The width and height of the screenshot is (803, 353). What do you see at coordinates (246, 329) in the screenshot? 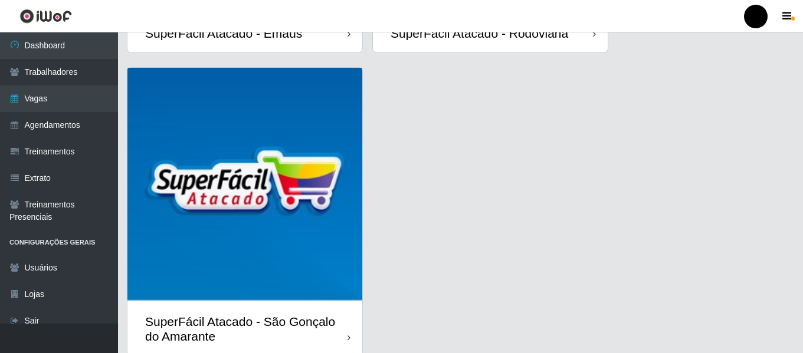
I see `div: SuperFácil Atacado - São Gonçalo do Amarante` at bounding box center [246, 329].